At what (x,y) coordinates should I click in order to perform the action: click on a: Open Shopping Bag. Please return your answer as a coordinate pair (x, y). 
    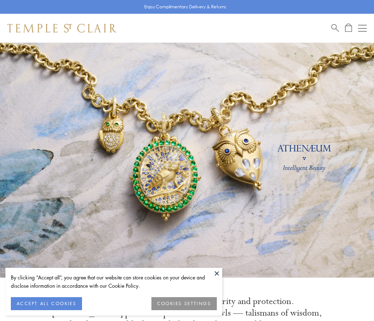
    Looking at the image, I should click on (348, 28).